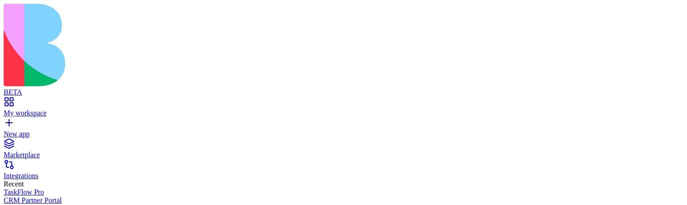  Describe the element at coordinates (344, 172) in the screenshot. I see `a: Integrations` at that location.